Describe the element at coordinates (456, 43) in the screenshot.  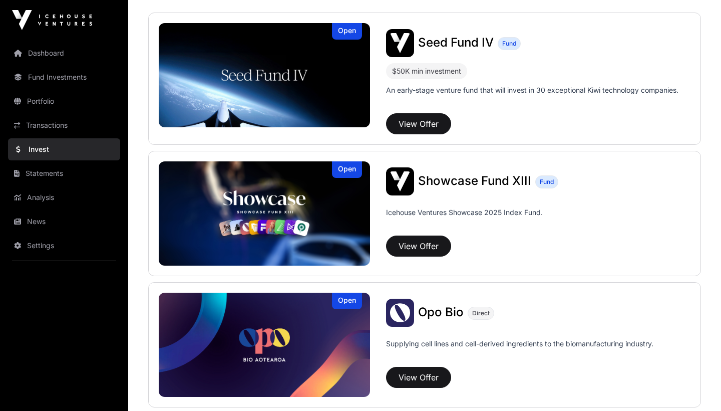
I see `a: Seed Fund IV` at that location.